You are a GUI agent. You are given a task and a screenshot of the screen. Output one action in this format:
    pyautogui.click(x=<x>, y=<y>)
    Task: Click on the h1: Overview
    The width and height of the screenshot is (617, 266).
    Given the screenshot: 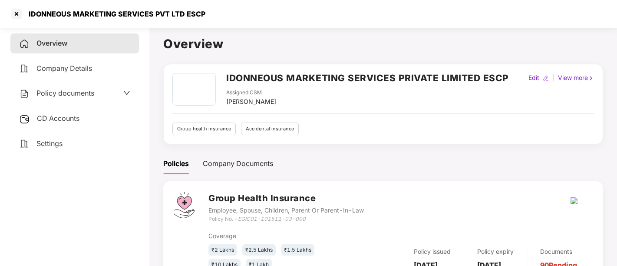 What is the action you would take?
    pyautogui.click(x=383, y=44)
    